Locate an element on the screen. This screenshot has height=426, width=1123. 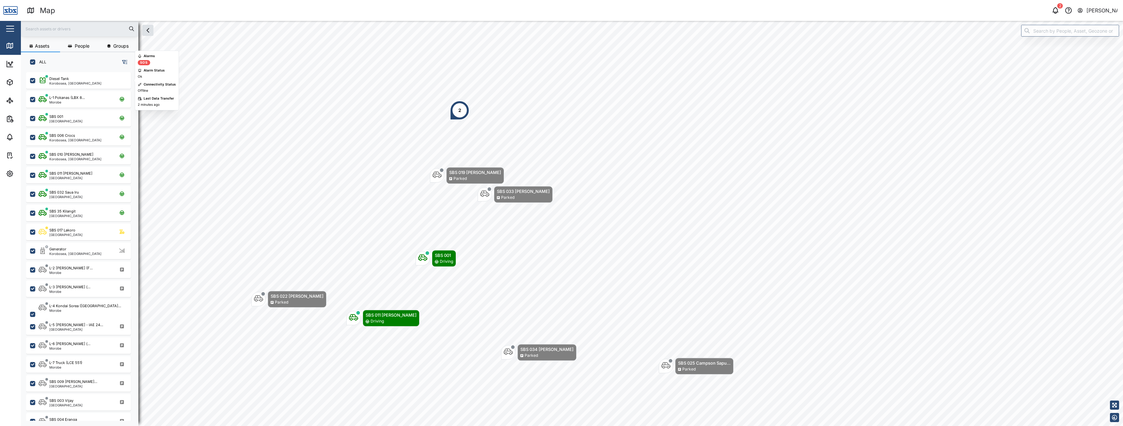
div: L-7 Truck (LCE 551) is located at coordinates (66, 363).